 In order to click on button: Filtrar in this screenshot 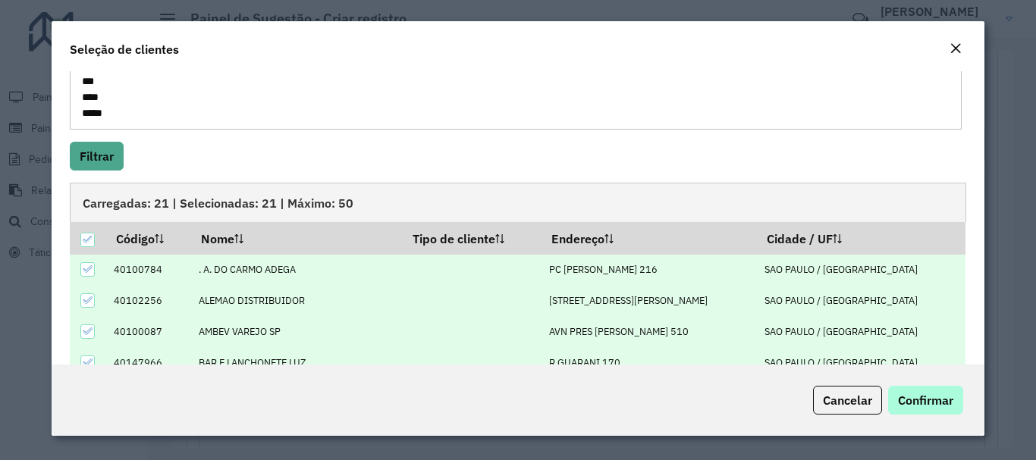, I will do `click(96, 156)`.